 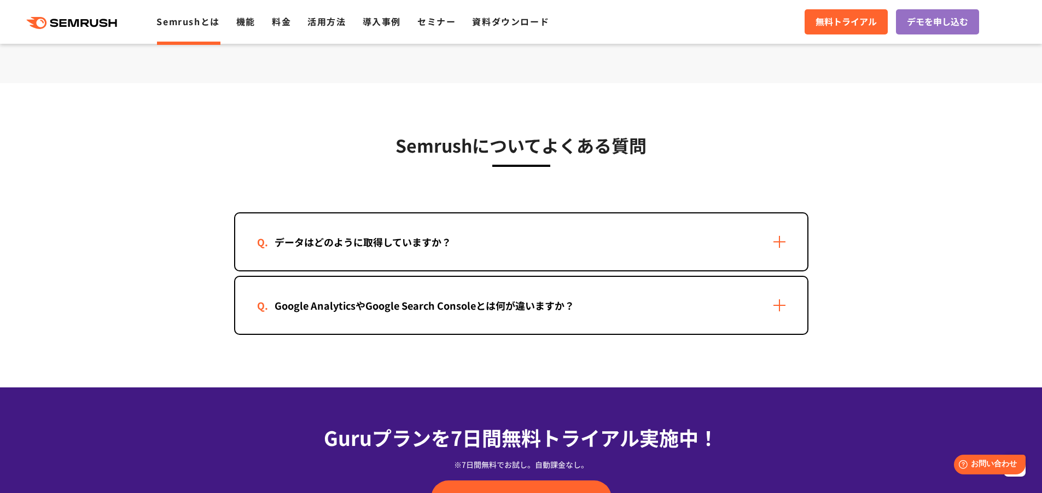 I want to click on a: デモを申し込む, so click(x=938, y=22).